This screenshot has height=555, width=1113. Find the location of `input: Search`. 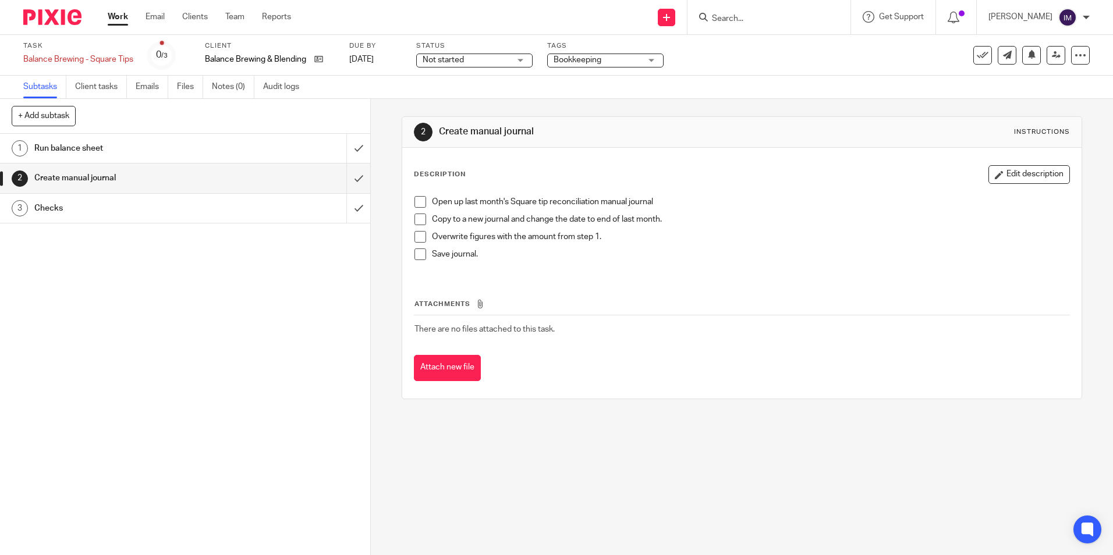

input: Search is located at coordinates (763, 19).